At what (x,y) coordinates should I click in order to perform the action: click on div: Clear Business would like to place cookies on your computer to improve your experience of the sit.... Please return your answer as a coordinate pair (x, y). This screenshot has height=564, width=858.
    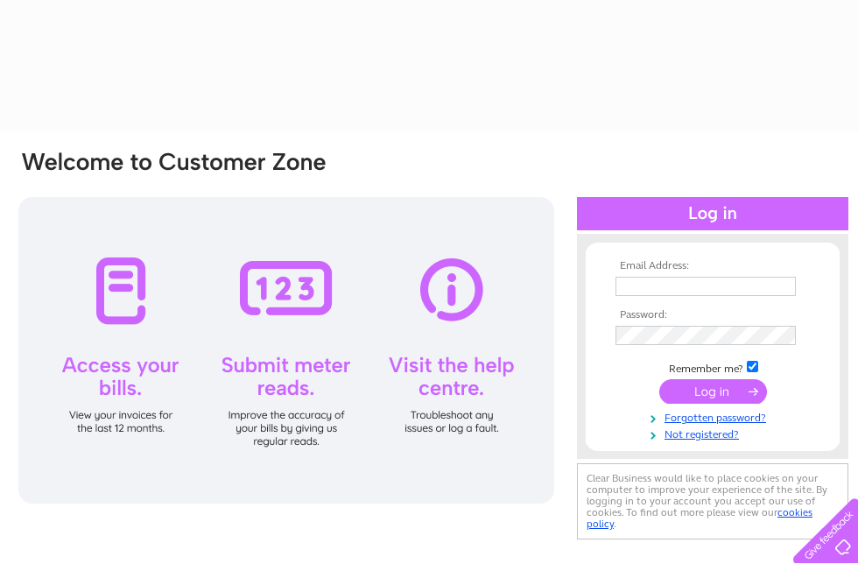
    Looking at the image, I should click on (712, 501).